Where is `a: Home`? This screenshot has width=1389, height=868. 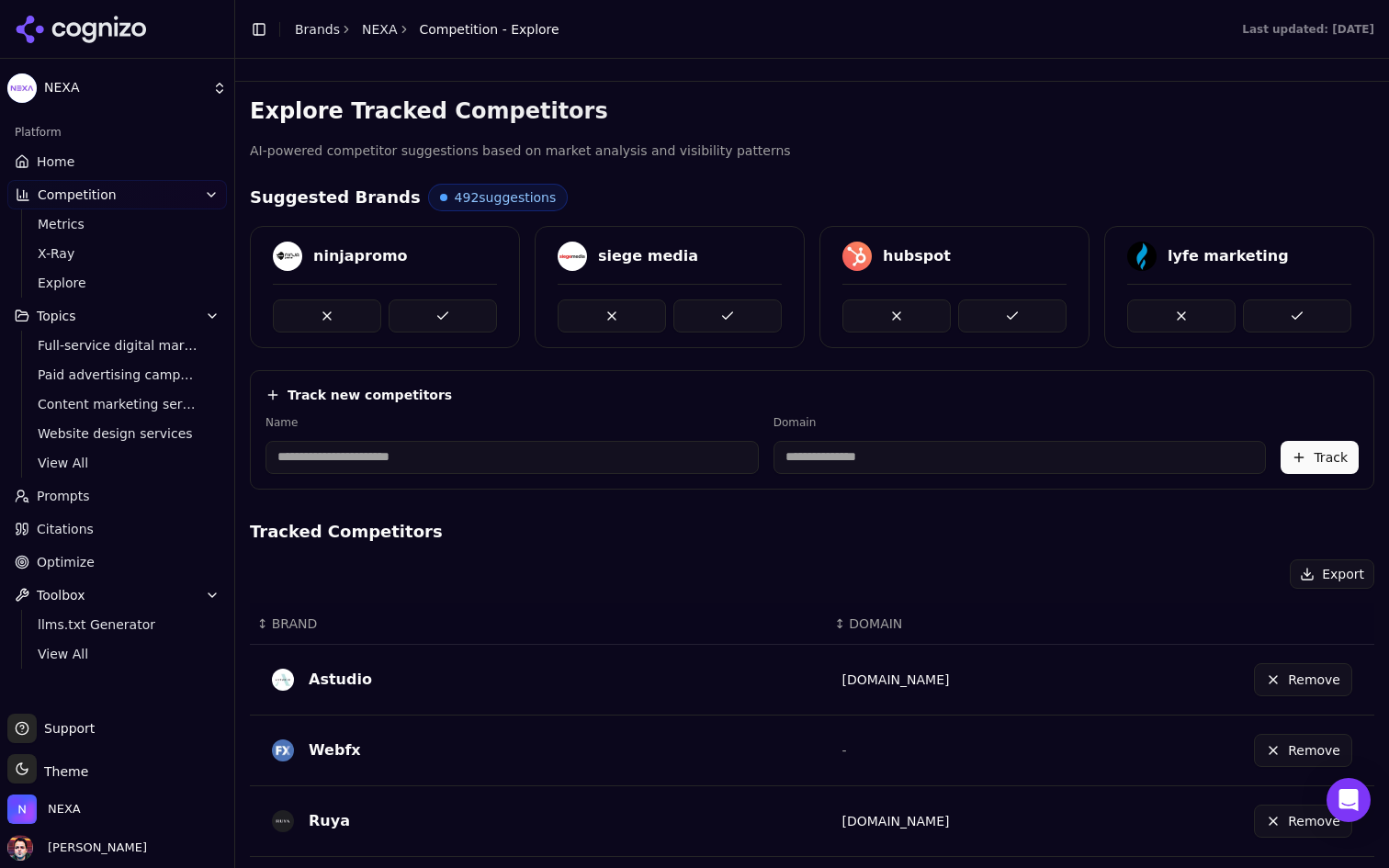
a: Home is located at coordinates (117, 162).